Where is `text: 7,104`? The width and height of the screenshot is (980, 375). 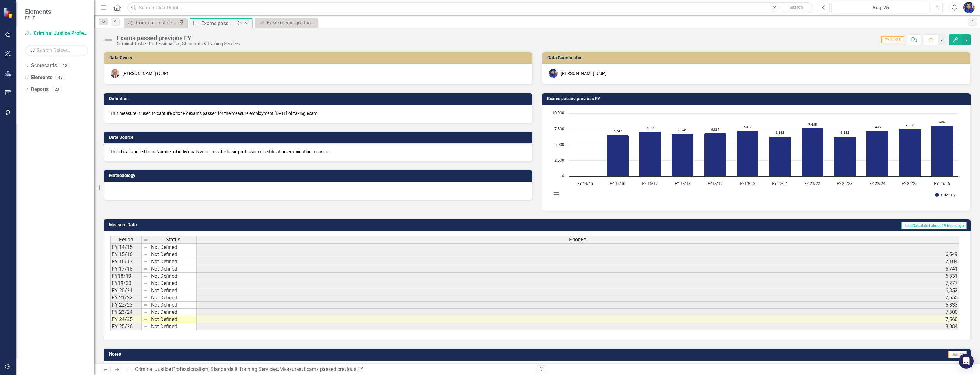 text: 7,104 is located at coordinates (650, 128).